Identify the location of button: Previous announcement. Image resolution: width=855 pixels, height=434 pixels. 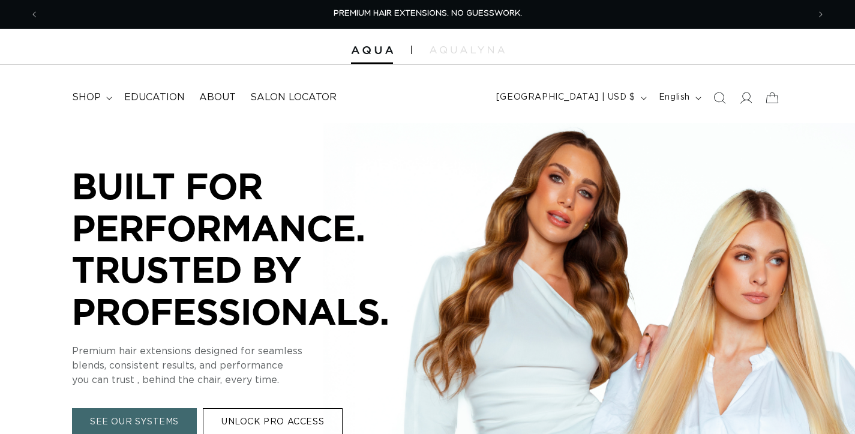
(34, 14).